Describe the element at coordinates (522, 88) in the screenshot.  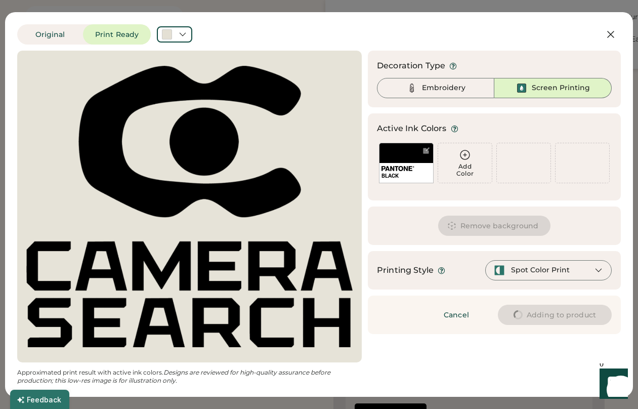
I see `img: Ink%20-%20Selected.svg` at that location.